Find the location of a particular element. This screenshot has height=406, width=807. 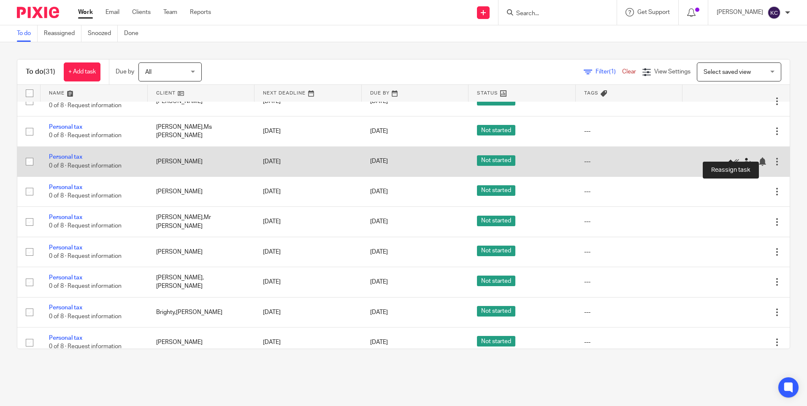

span: Select saved view is located at coordinates (727, 72).